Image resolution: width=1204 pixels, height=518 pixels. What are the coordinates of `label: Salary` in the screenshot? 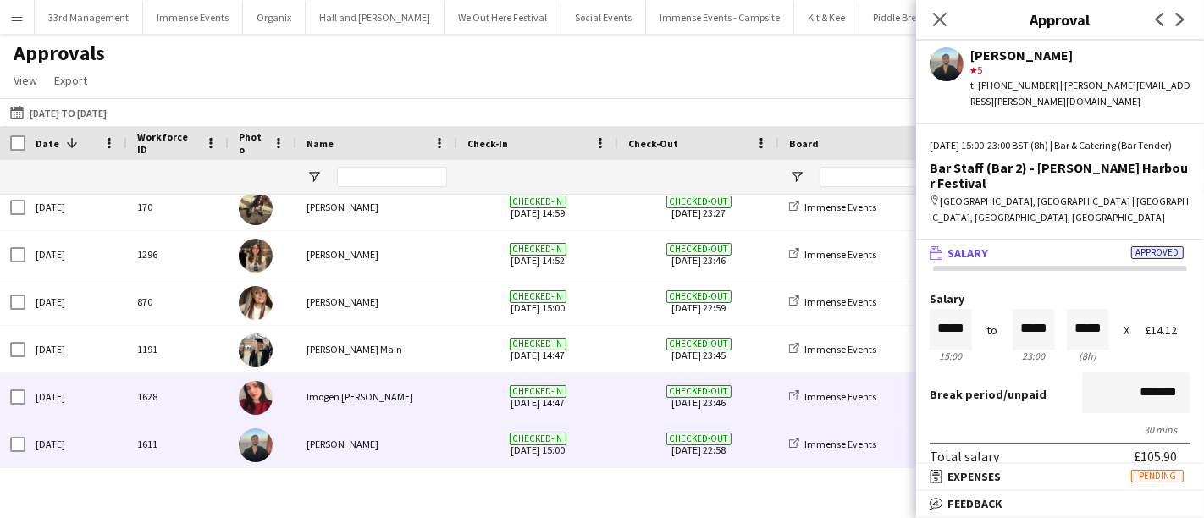 It's located at (1060, 299).